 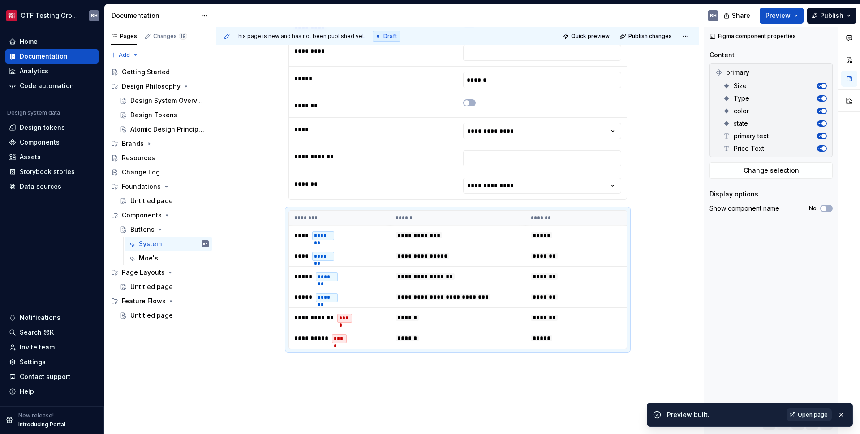 What do you see at coordinates (52, 333) in the screenshot?
I see `button: Search ⌘K` at bounding box center [52, 333].